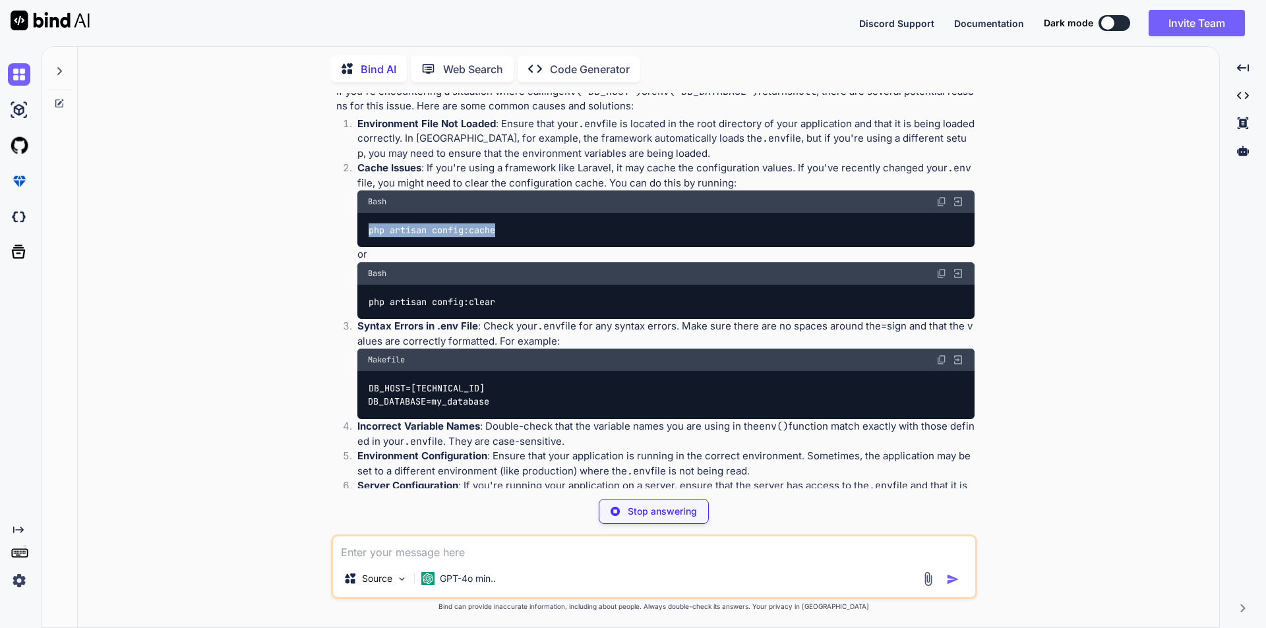 The height and width of the screenshot is (628, 1266). I want to click on p: Stop answering, so click(662, 511).